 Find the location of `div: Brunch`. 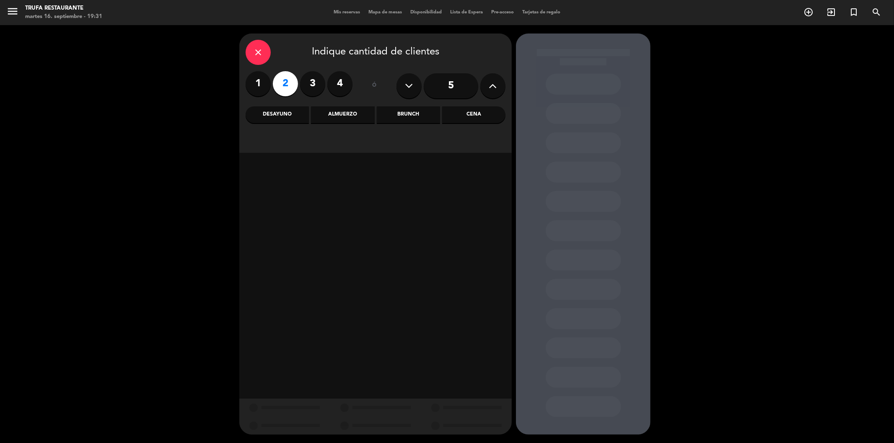

div: Brunch is located at coordinates (408, 115).